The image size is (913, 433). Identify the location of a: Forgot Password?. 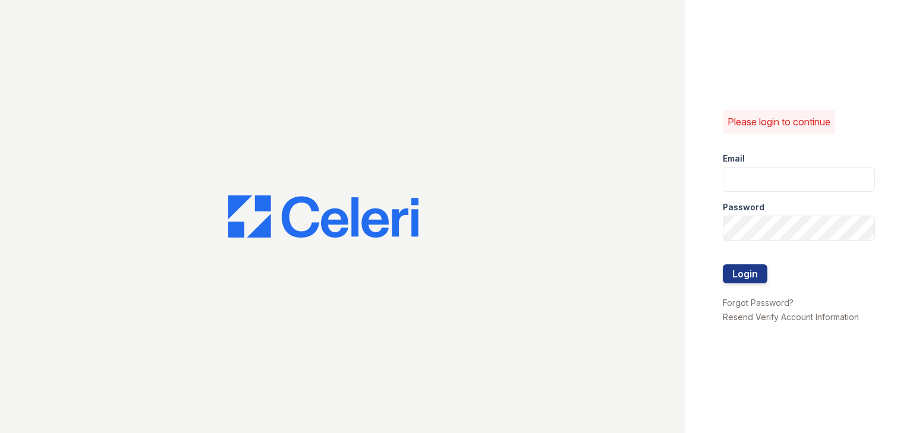
(758, 302).